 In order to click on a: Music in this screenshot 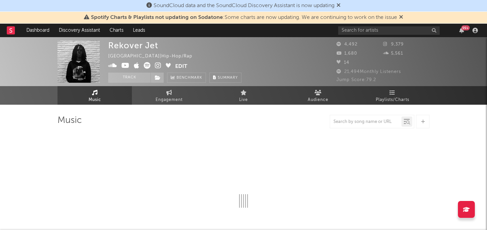, I will do `click(95, 95)`.